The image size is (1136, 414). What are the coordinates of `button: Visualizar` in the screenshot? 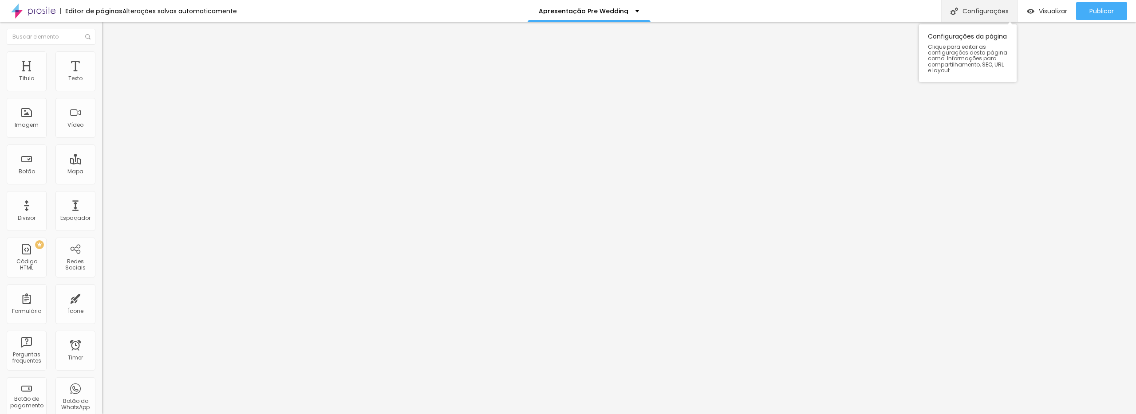 It's located at (1047, 11).